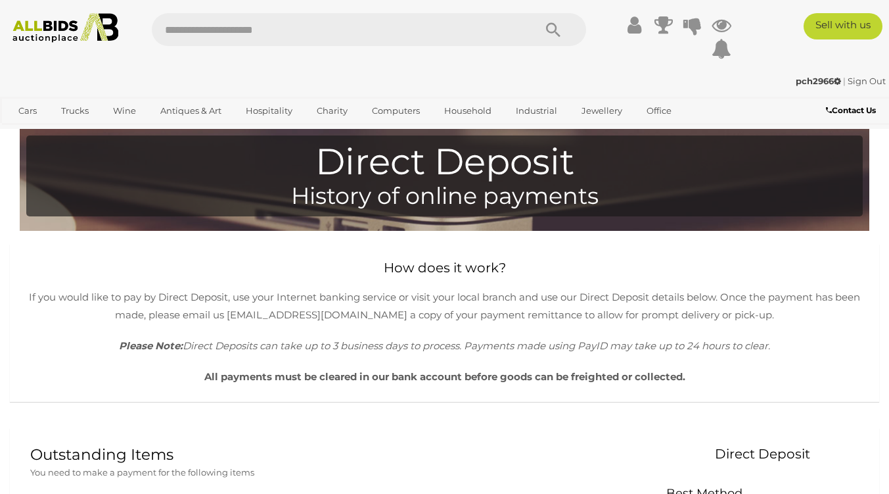 The height and width of the screenshot is (494, 889). What do you see at coordinates (843, 26) in the screenshot?
I see `a: Sell with us` at bounding box center [843, 26].